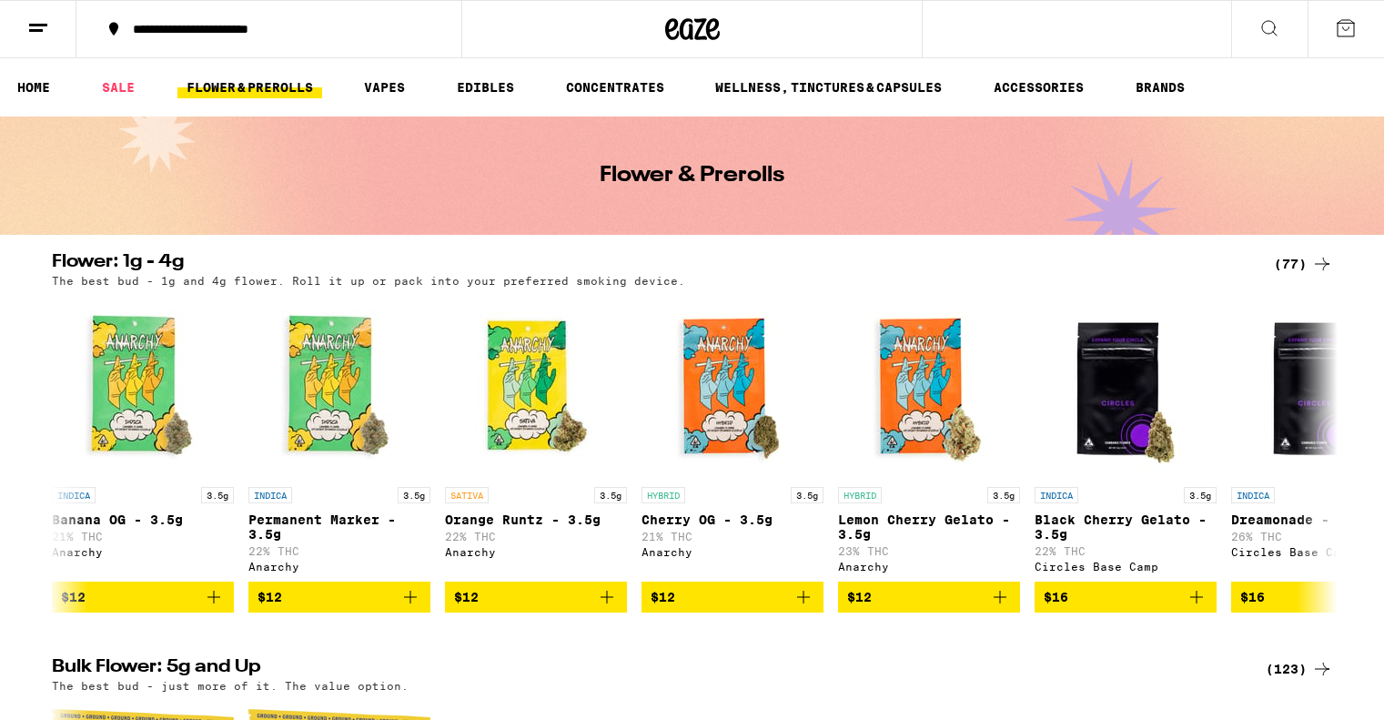 The width and height of the screenshot is (1384, 720). What do you see at coordinates (1126, 566) in the screenshot?
I see `div: Circles Base Camp` at bounding box center [1126, 566].